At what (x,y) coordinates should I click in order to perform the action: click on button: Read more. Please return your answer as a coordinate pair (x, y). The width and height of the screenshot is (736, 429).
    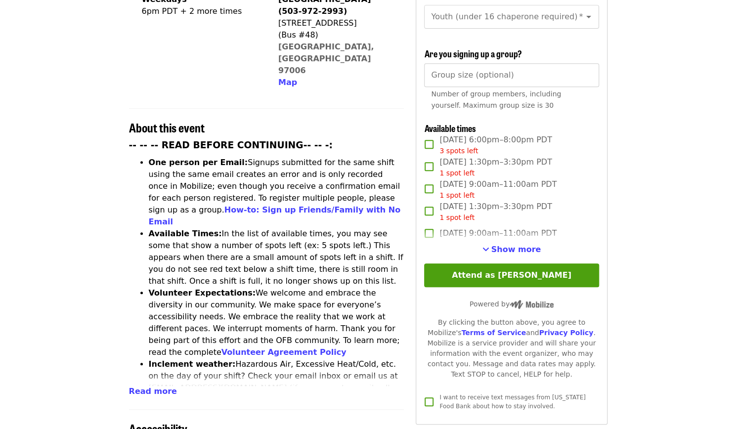
    Looking at the image, I should click on (153, 391).